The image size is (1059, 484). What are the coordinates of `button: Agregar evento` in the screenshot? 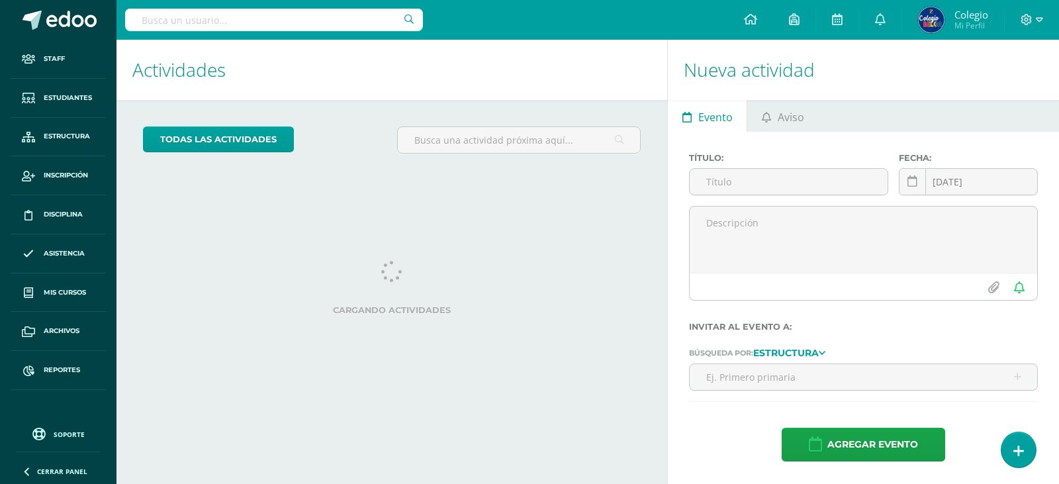 It's located at (863, 444).